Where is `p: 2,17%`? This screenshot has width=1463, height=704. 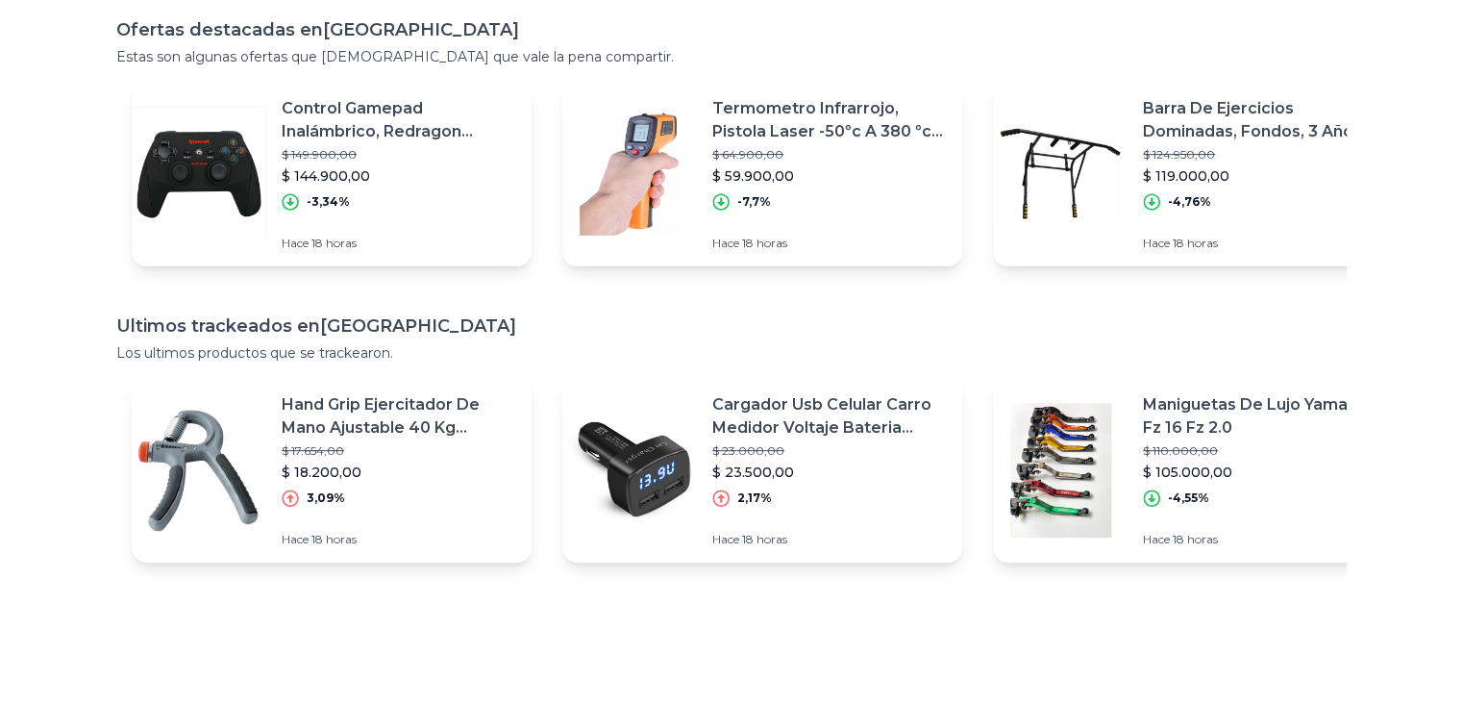
p: 2,17% is located at coordinates (755, 498).